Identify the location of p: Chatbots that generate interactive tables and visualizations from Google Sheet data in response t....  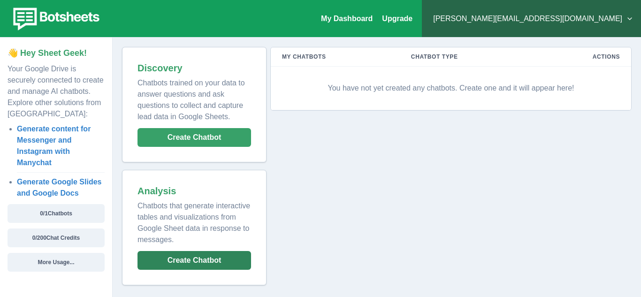
(194, 221).